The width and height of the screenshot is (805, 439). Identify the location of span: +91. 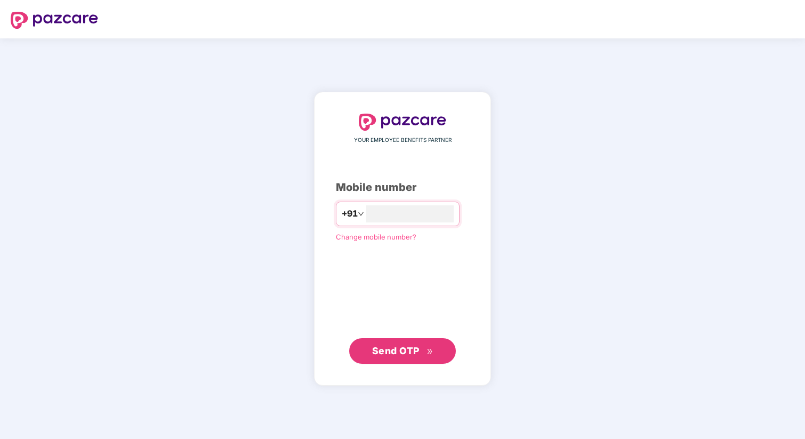
(350, 213).